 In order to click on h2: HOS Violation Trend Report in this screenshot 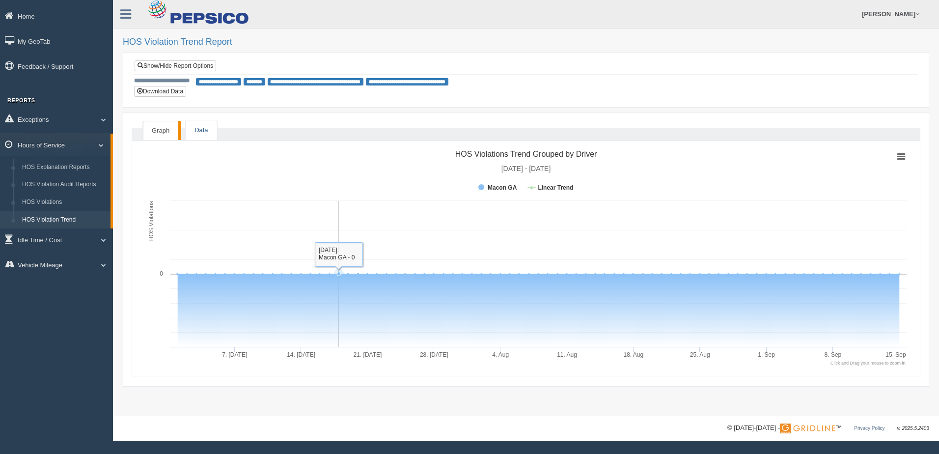, I will do `click(526, 42)`.